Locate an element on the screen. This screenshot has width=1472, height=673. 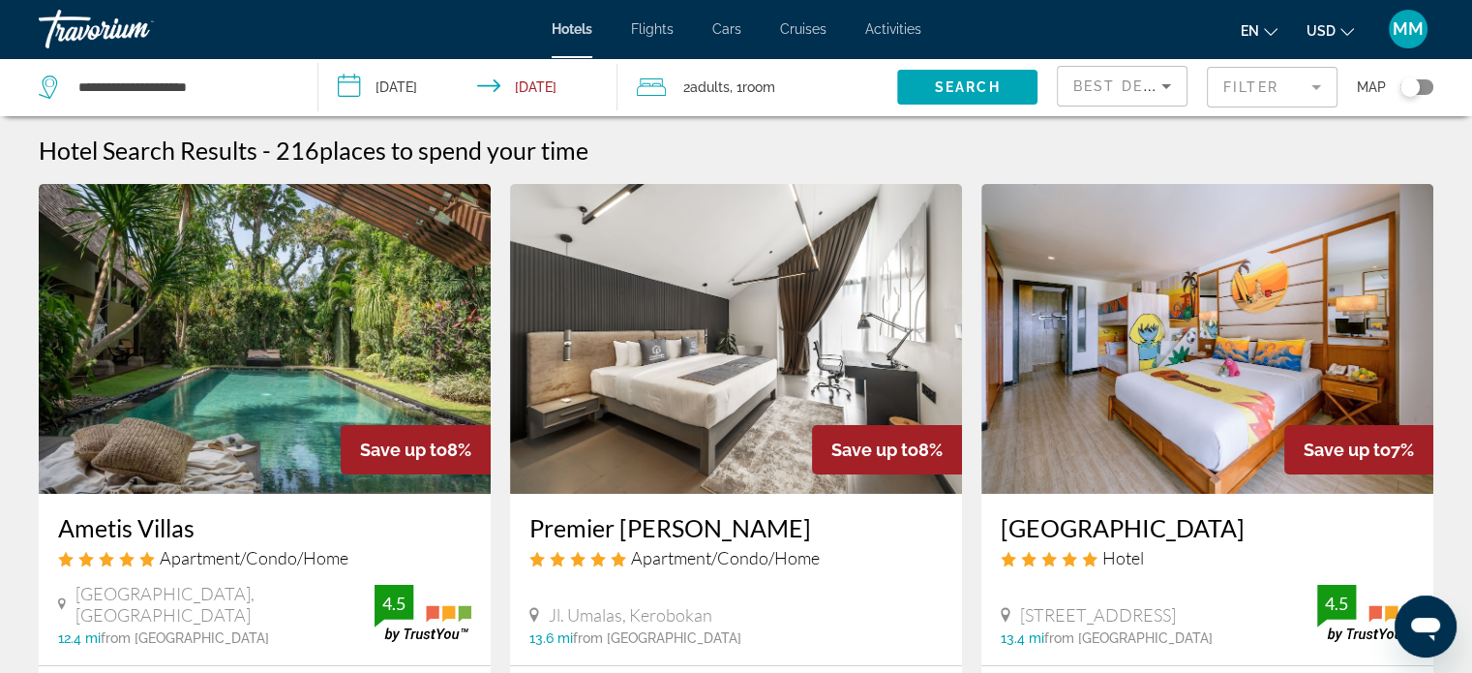
a: Activities is located at coordinates (893, 29).